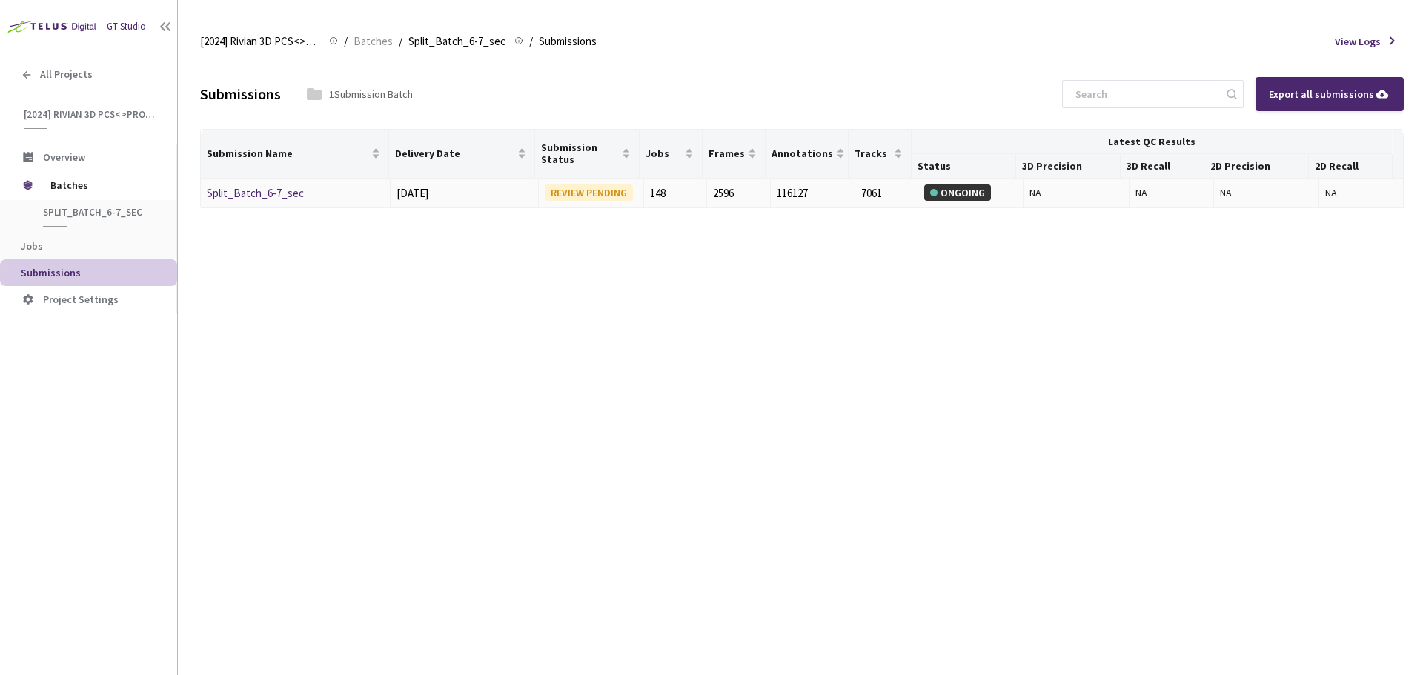 The width and height of the screenshot is (1423, 675). What do you see at coordinates (872, 153) in the screenshot?
I see `span: Tracks` at bounding box center [872, 153].